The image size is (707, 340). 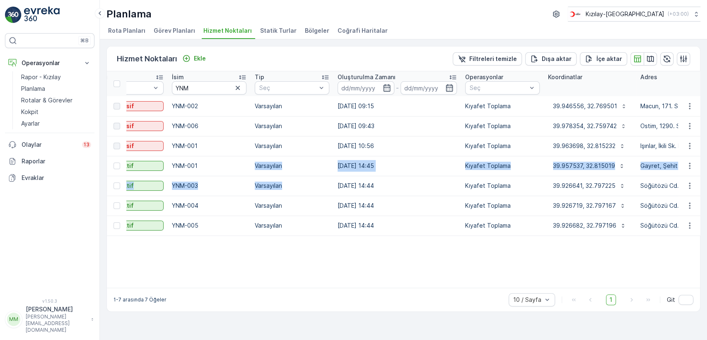 I want to click on span: Bölgeler, so click(x=317, y=31).